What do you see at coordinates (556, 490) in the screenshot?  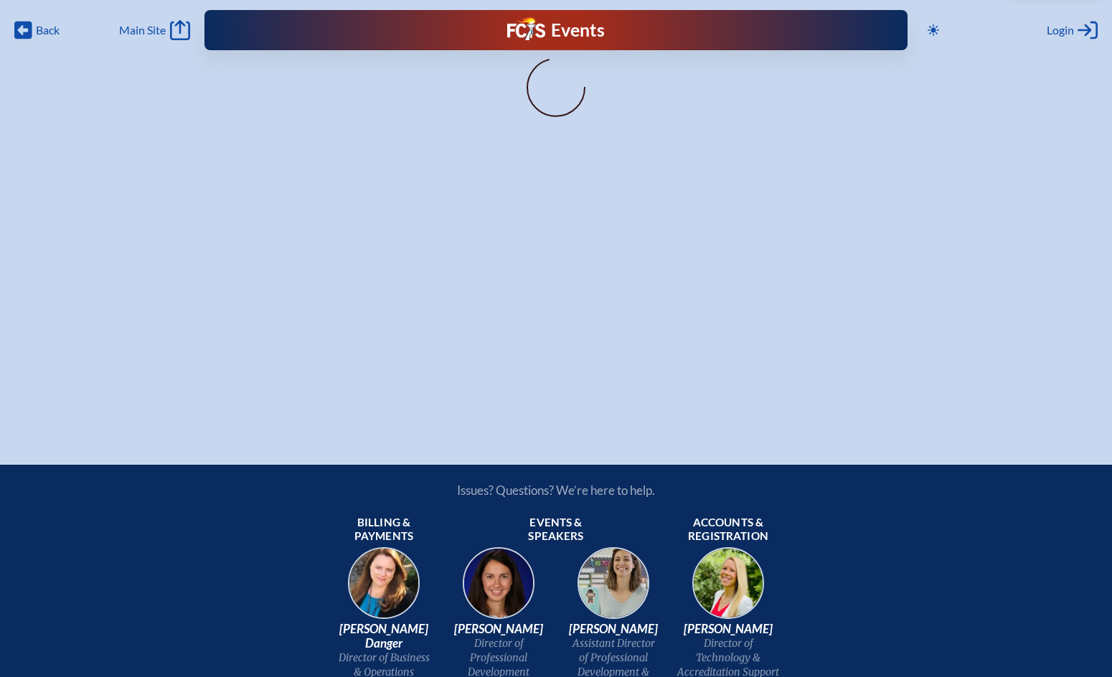 I see `p: Issues? Questions? We’re here to help.` at bounding box center [556, 490].